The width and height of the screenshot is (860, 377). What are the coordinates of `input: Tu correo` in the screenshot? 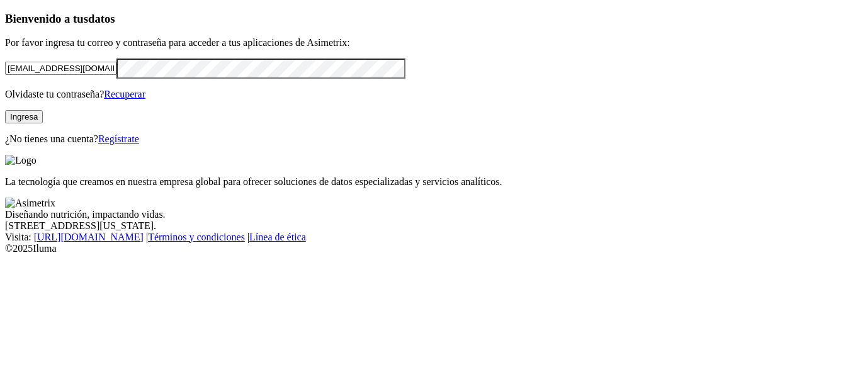 It's located at (60, 68).